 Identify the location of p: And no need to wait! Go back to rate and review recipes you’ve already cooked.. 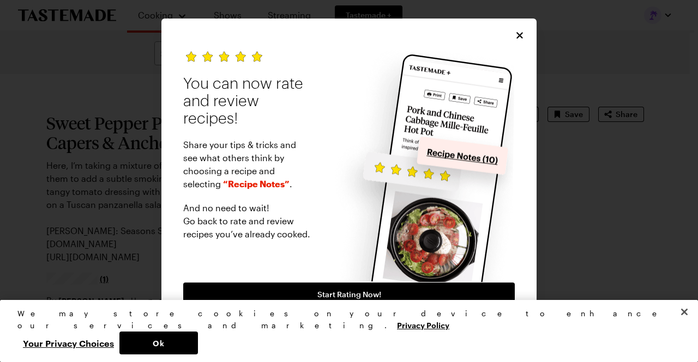
(247, 221).